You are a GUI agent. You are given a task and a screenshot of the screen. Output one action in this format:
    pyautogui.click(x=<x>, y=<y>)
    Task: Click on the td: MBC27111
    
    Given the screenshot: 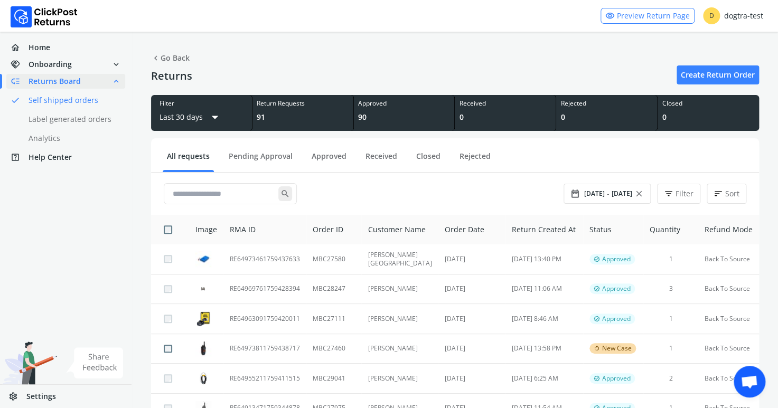 What is the action you would take?
    pyautogui.click(x=334, y=319)
    